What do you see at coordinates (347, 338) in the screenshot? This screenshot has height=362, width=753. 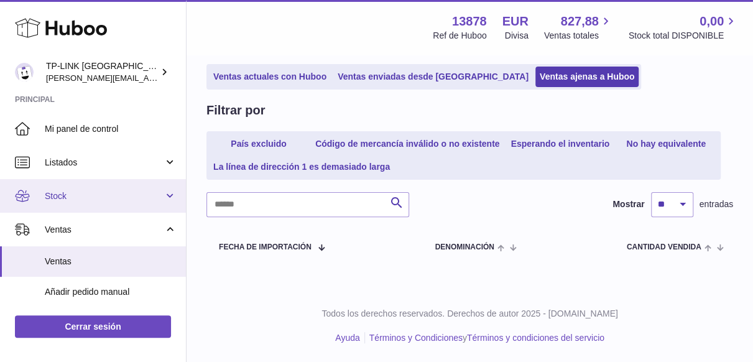 I see `a: Ayuda` at bounding box center [347, 338].